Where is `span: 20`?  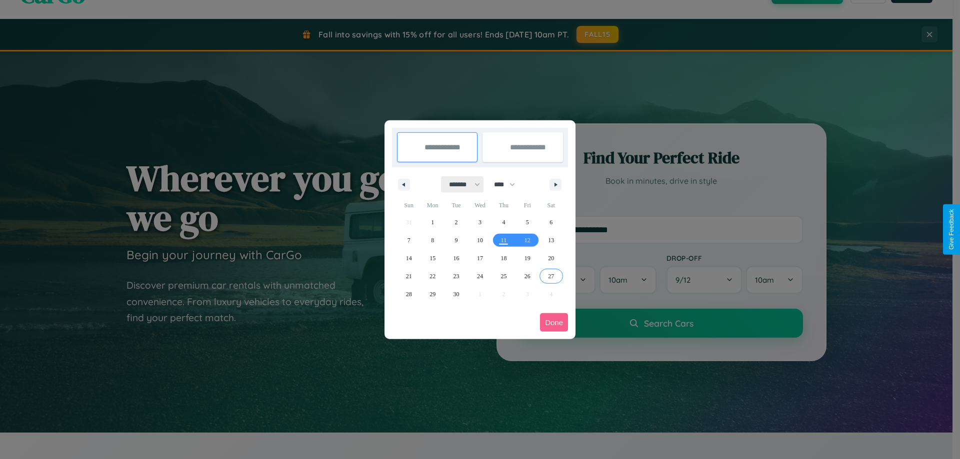 span: 20 is located at coordinates (551, 258).